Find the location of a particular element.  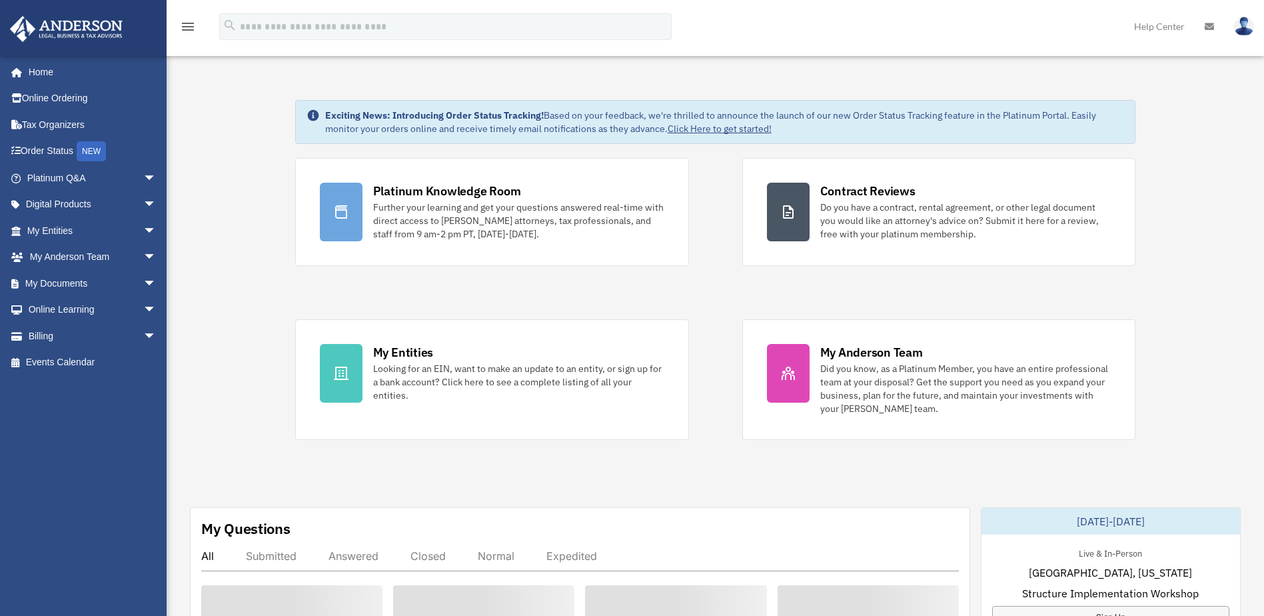

div: Based on your feedback, we're thrilled to announce the launch of our new Order Status Tracking fe... is located at coordinates (725, 122).